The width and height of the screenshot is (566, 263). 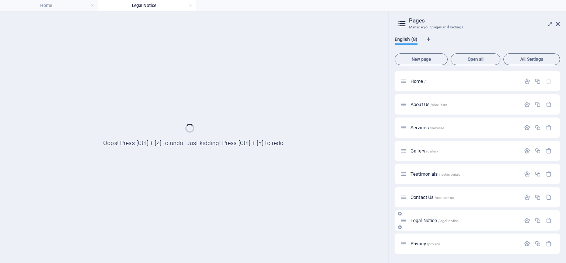 What do you see at coordinates (548, 81) in the screenshot?
I see `div: The startpage cannot be deleted` at bounding box center [548, 81].